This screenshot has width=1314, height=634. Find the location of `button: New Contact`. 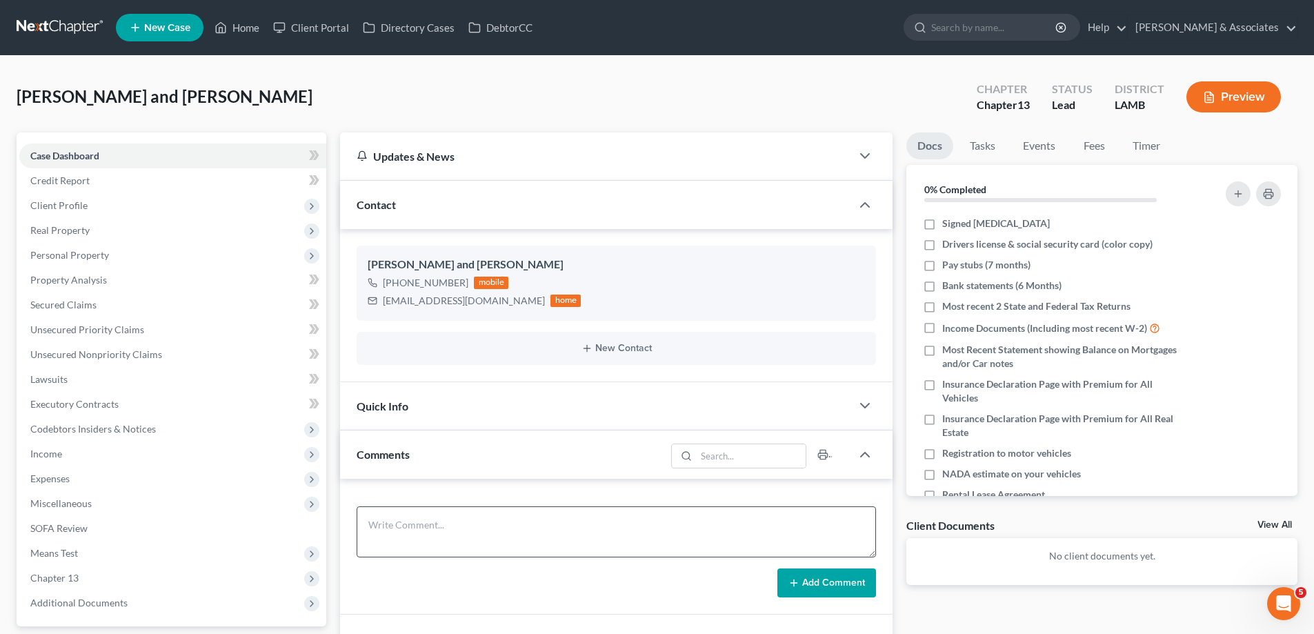

button: New Contact is located at coordinates (616, 348).